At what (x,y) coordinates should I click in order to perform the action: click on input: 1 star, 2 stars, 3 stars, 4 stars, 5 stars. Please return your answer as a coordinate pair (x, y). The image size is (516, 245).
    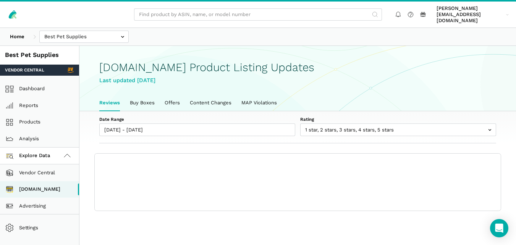
    Looking at the image, I should click on (398, 130).